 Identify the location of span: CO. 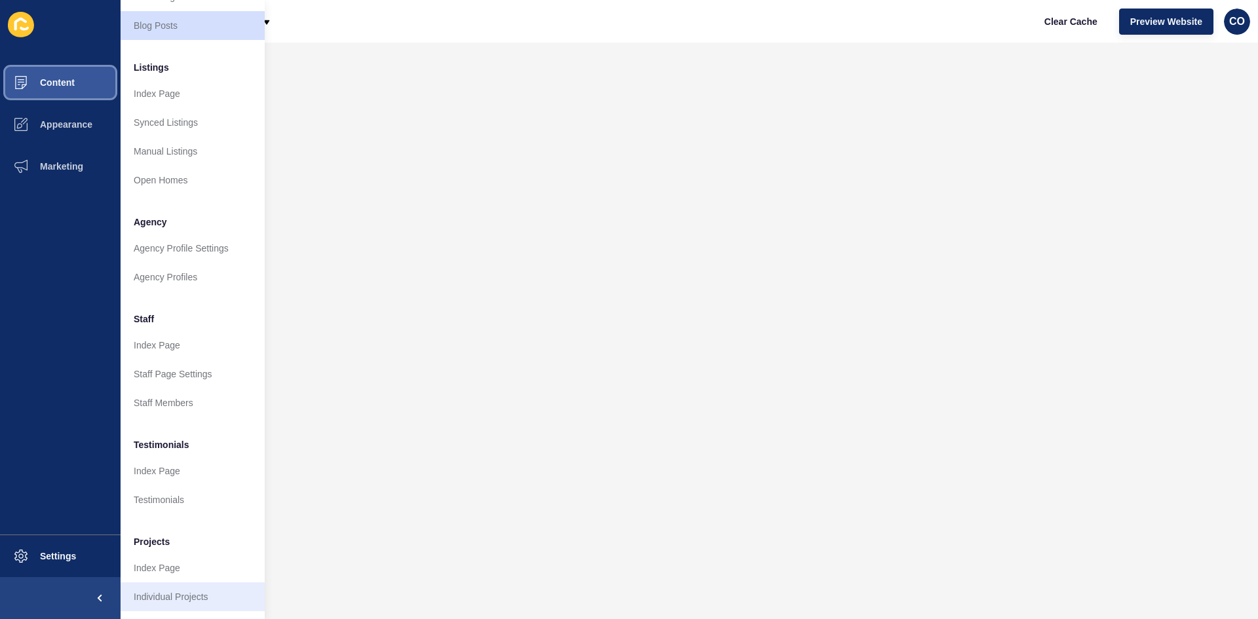
(1237, 22).